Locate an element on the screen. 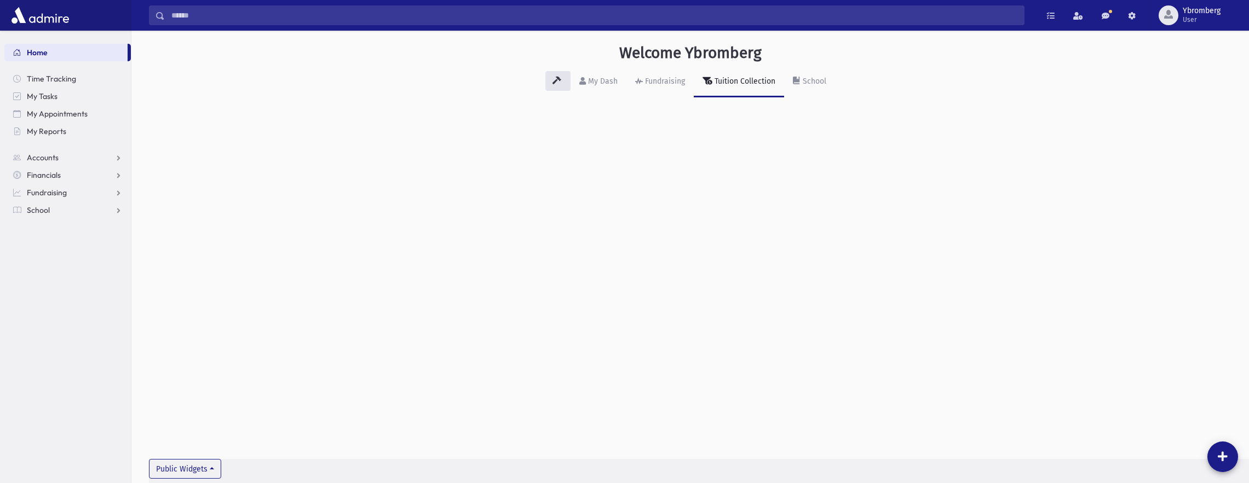  span: Financials is located at coordinates (44, 175).